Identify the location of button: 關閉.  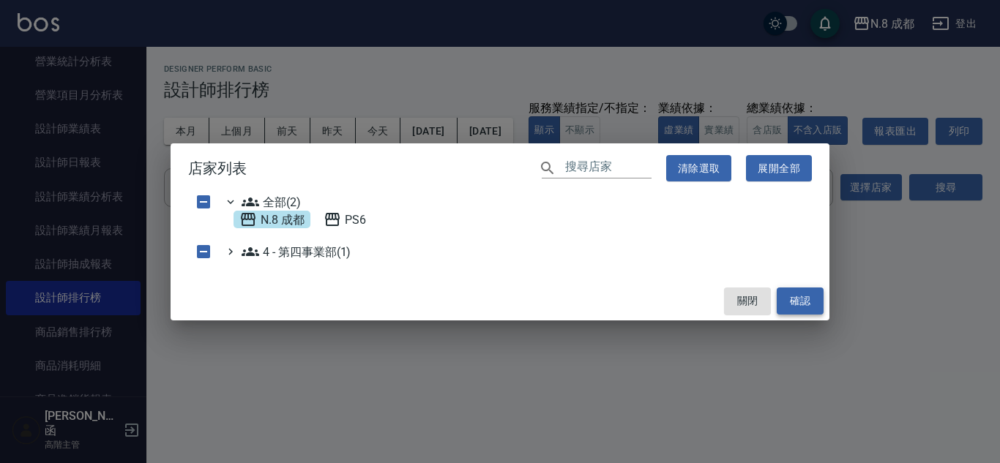
(747, 301).